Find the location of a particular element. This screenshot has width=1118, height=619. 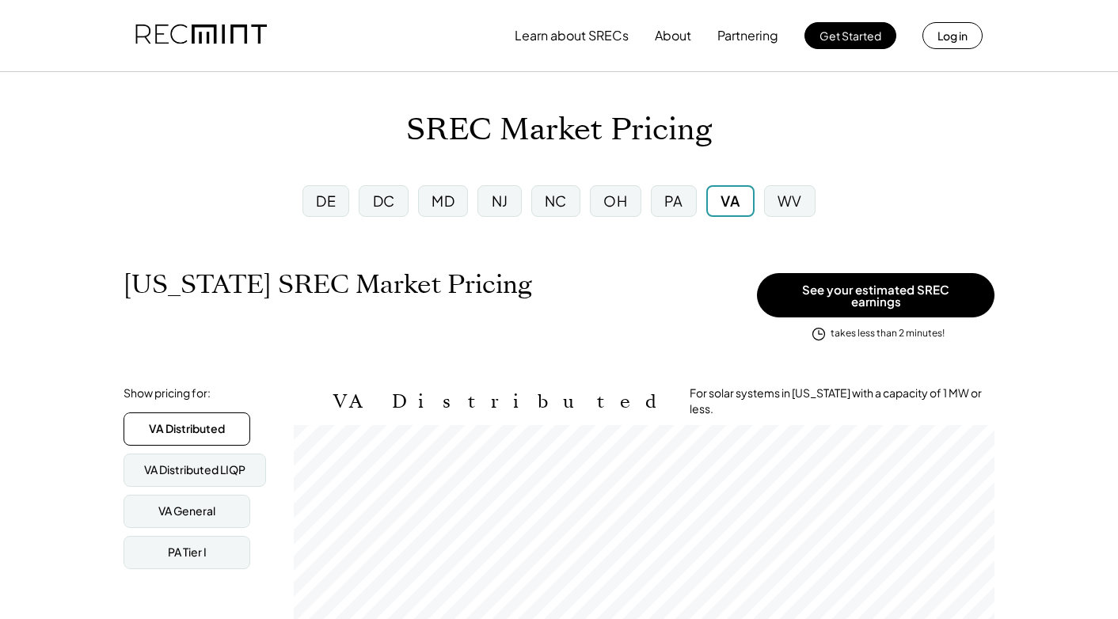

div: DE is located at coordinates (325, 200).